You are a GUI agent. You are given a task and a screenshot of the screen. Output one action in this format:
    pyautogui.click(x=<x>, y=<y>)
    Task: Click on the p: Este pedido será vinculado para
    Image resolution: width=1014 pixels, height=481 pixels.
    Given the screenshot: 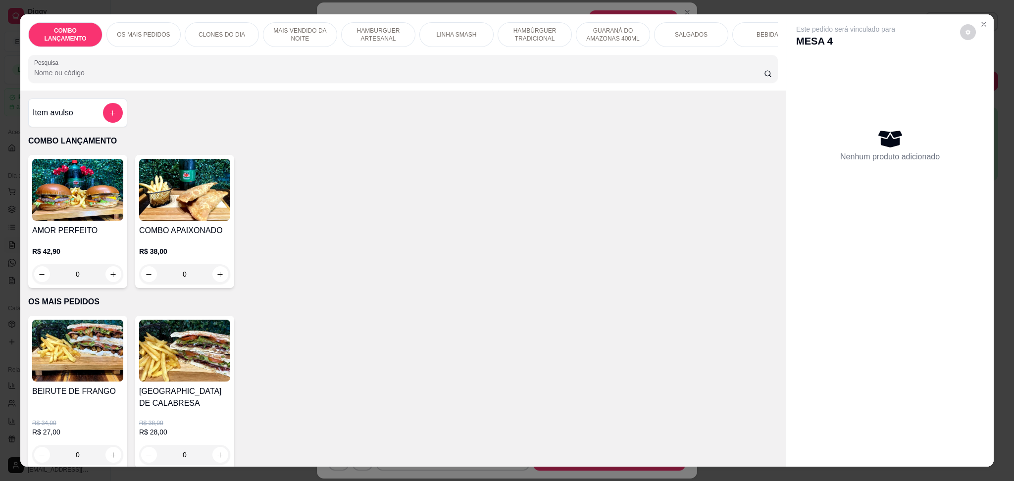 What is the action you would take?
    pyautogui.click(x=846, y=29)
    